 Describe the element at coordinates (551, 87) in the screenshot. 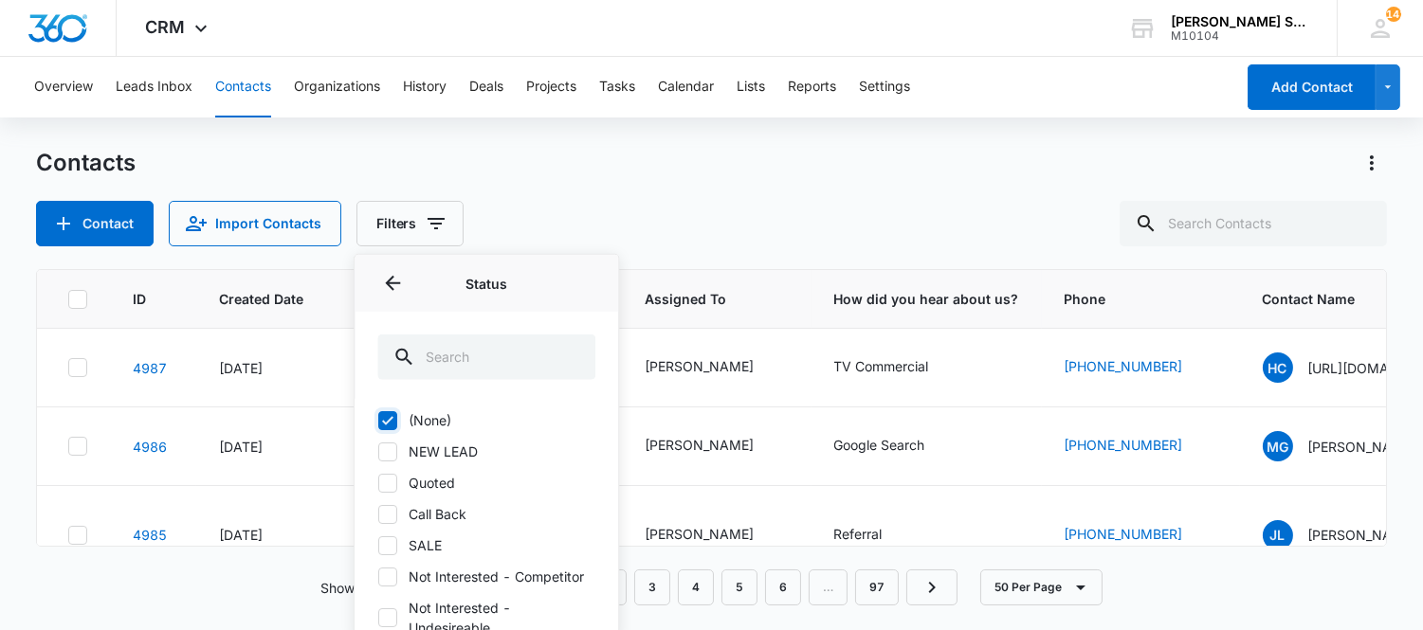

I see `button: Projects` at that location.